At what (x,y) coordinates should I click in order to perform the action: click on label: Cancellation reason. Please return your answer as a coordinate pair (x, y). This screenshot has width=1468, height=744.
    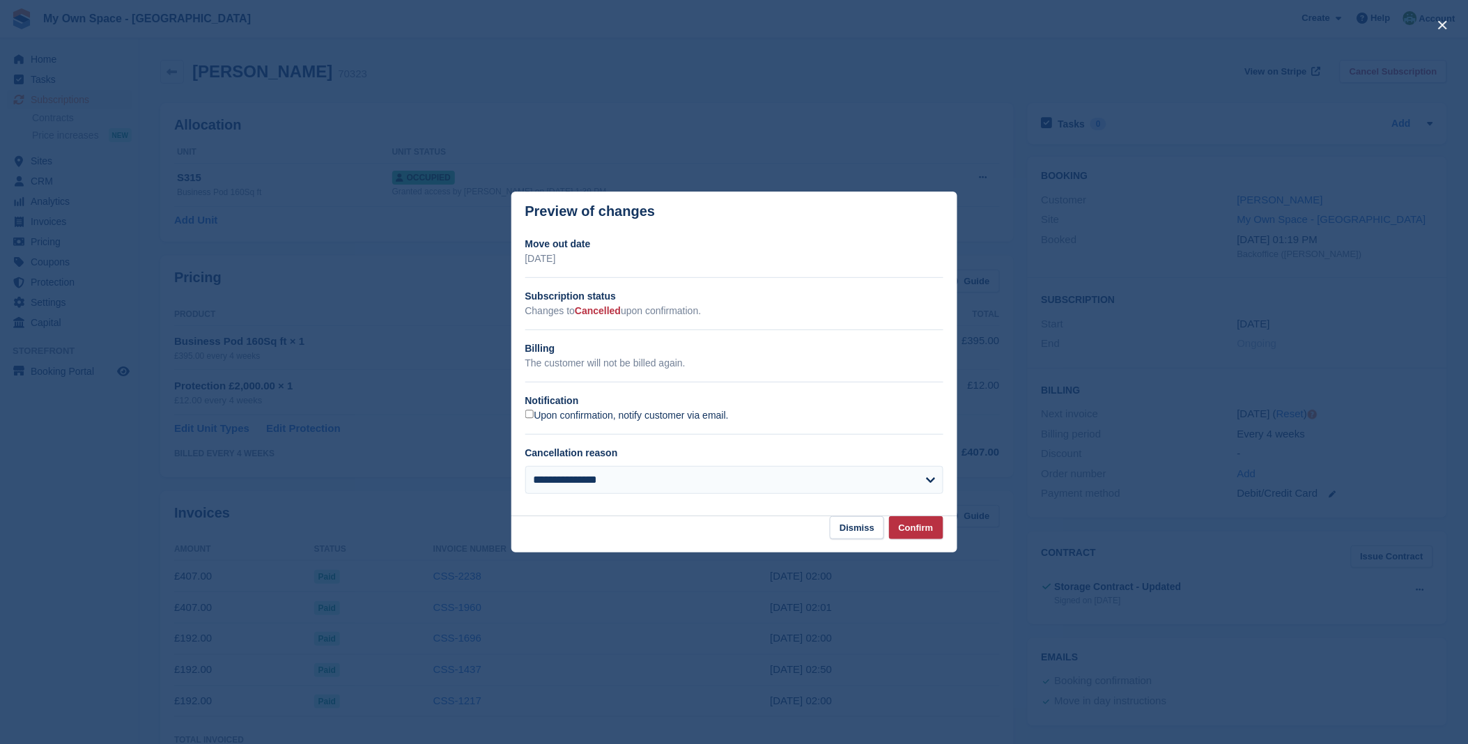
    Looking at the image, I should click on (571, 453).